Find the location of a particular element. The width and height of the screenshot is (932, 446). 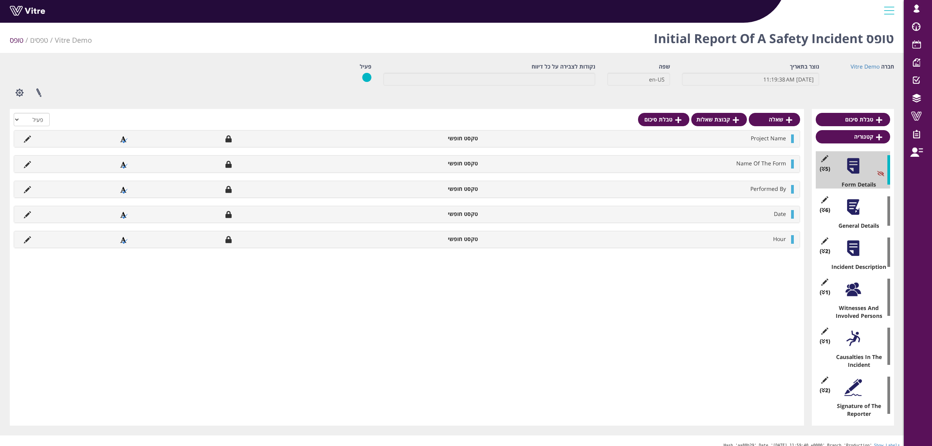

label: נקודות לצבירה על כל דיווח is located at coordinates (563, 67).